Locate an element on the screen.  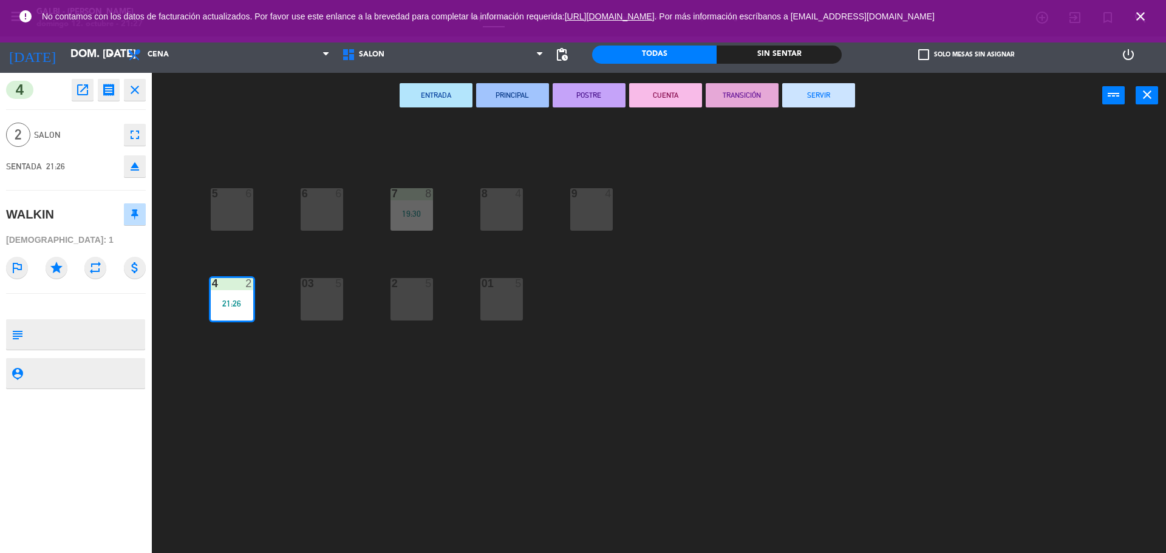
div: 01 is located at coordinates (482, 284).